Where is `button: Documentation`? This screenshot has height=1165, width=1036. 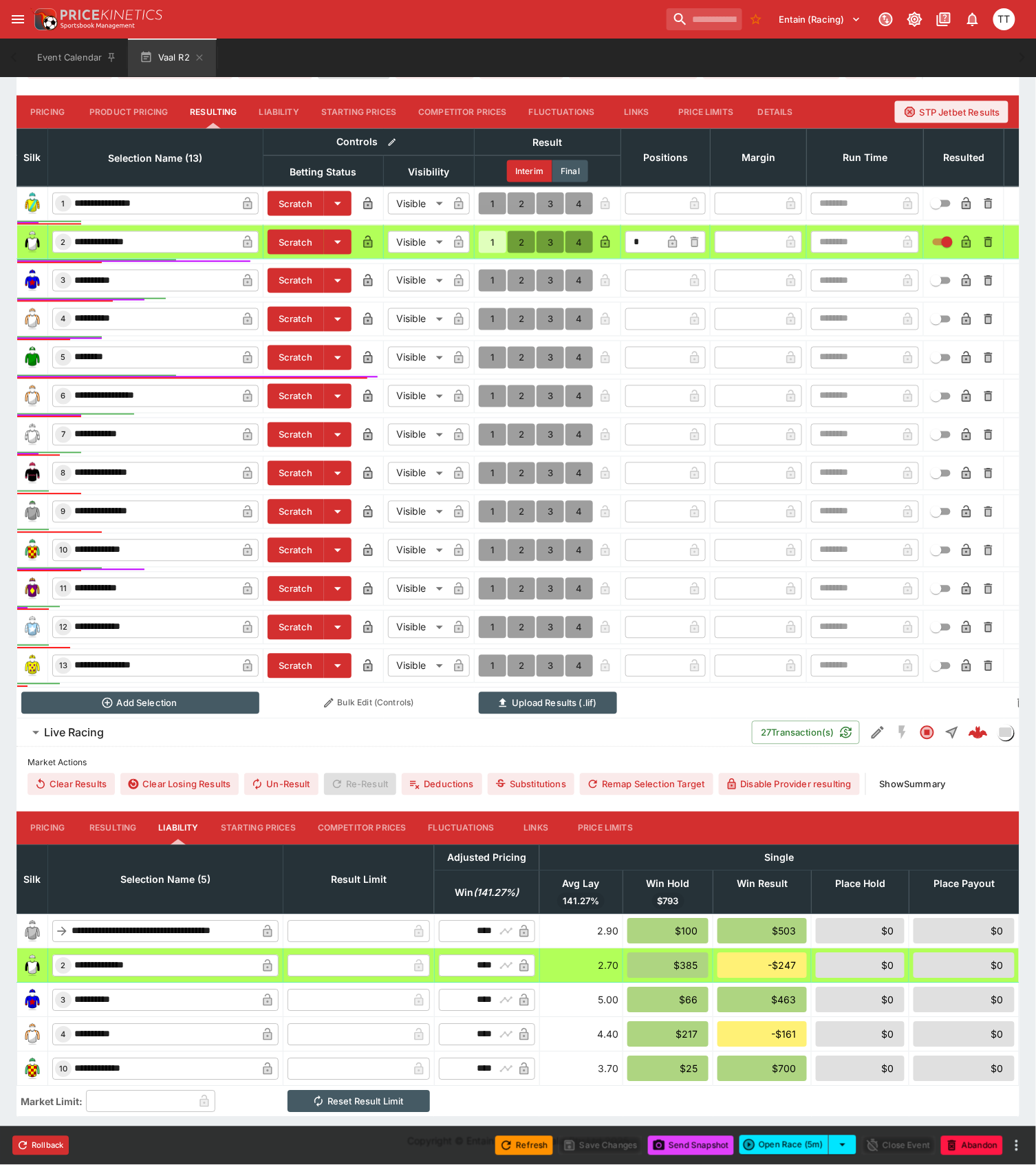 button: Documentation is located at coordinates (944, 19).